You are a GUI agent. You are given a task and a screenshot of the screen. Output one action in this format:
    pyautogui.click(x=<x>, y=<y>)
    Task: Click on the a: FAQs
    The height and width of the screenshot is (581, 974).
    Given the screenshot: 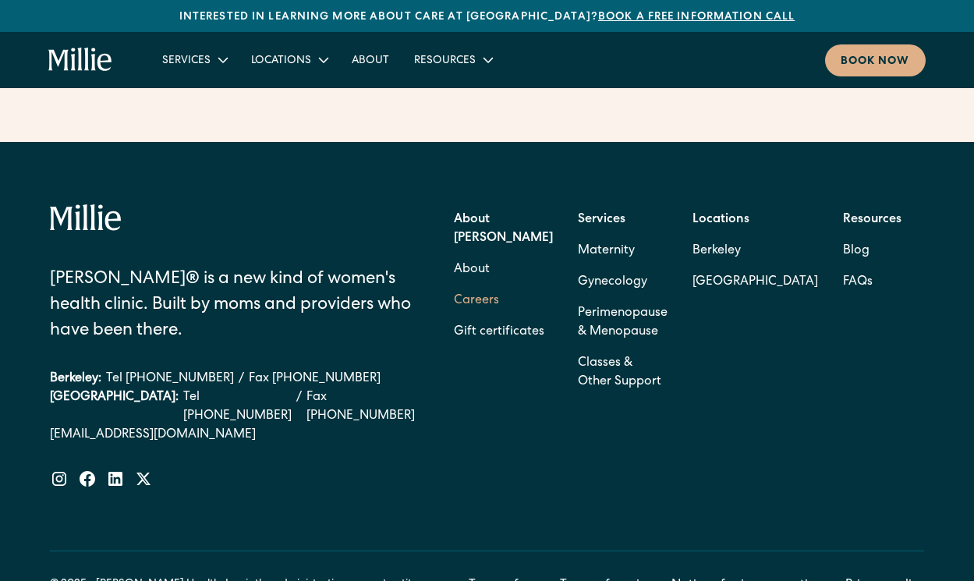 What is the action you would take?
    pyautogui.click(x=858, y=282)
    